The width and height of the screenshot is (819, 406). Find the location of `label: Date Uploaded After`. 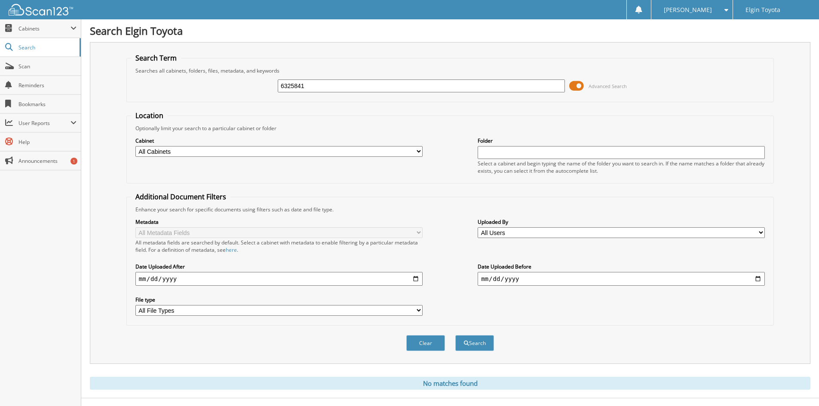

label: Date Uploaded After is located at coordinates (279, 267).